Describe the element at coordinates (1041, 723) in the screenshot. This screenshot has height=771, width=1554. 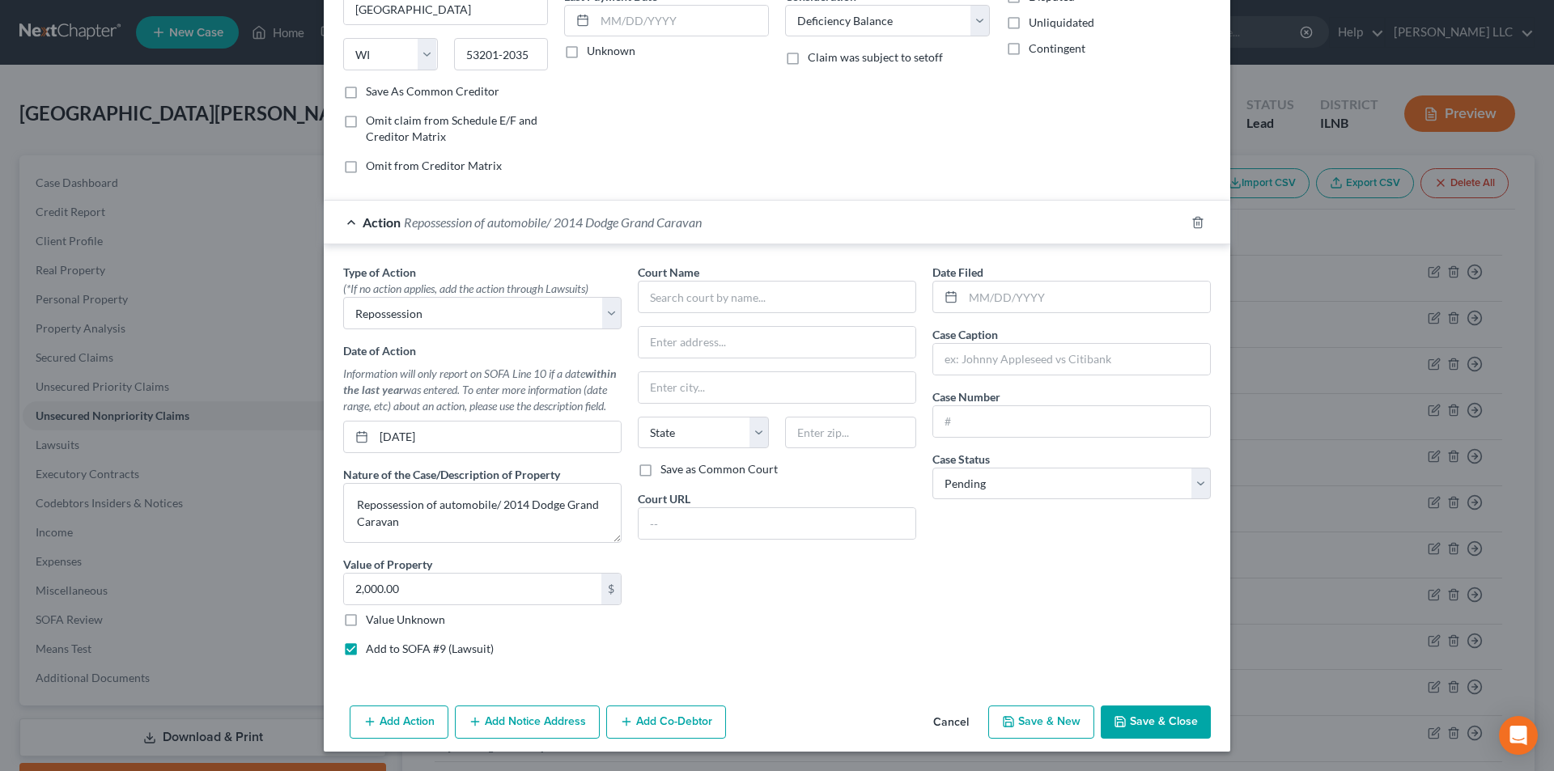
I see `button: Save & New` at that location.